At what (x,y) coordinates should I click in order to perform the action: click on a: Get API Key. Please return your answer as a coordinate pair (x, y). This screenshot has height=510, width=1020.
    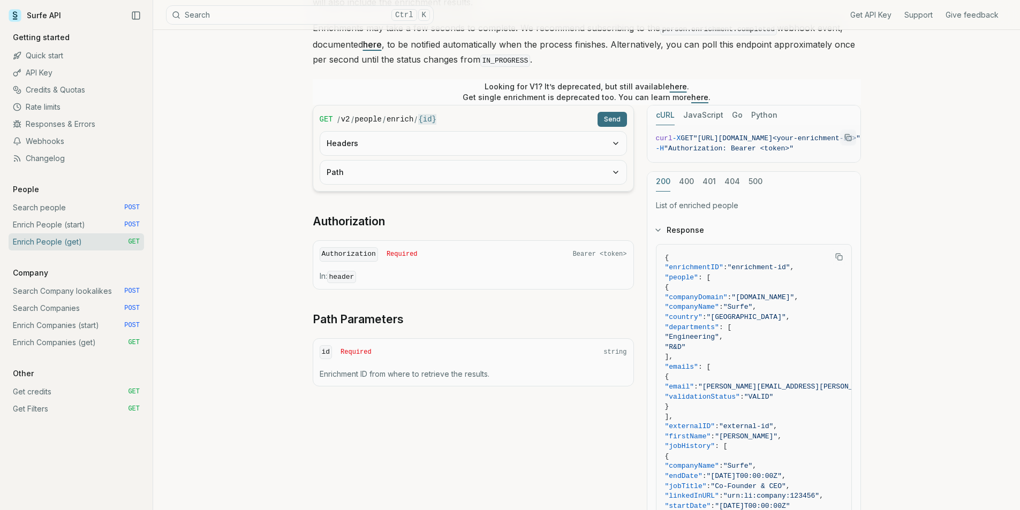
    Looking at the image, I should click on (870, 15).